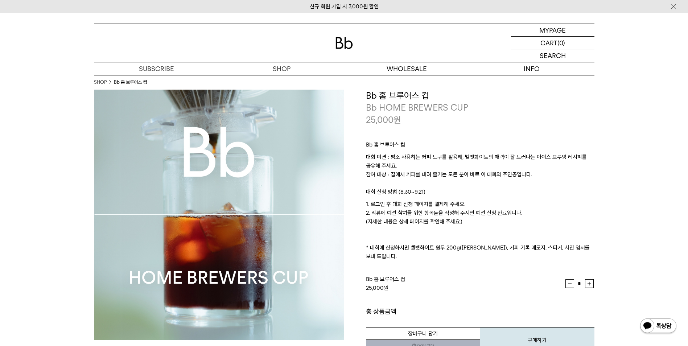 Image resolution: width=688 pixels, height=346 pixels. Describe the element at coordinates (553, 43) in the screenshot. I see `a: CART (0)` at that location.